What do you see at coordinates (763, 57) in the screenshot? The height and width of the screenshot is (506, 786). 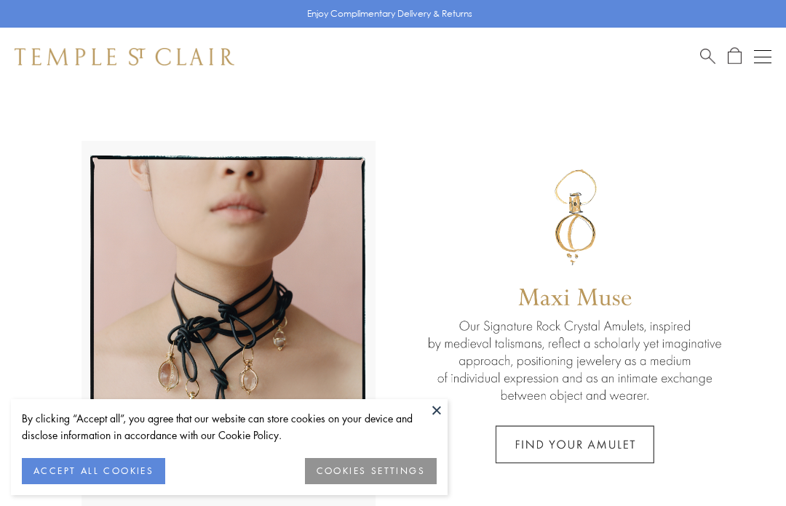 I see `button: Open navigation` at bounding box center [763, 57].